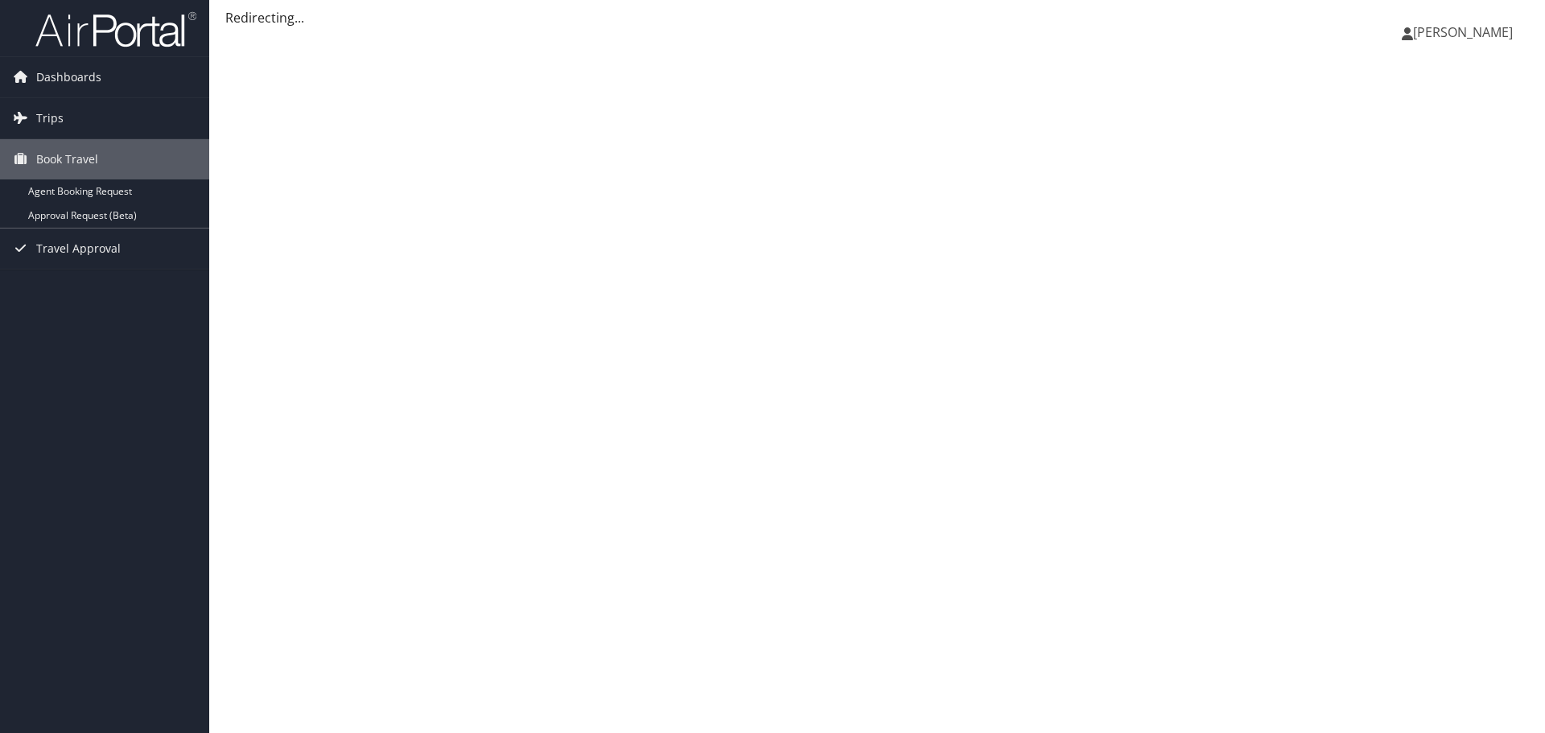 The image size is (1545, 733). I want to click on span: Dashboards, so click(68, 77).